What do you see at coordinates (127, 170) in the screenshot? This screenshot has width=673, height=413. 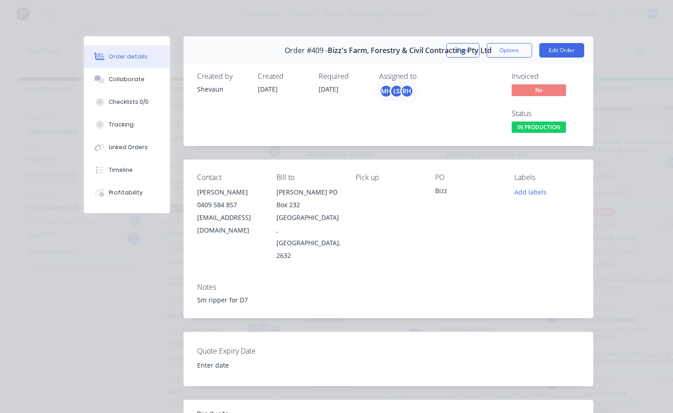 I see `button: Timeline` at bounding box center [127, 170].